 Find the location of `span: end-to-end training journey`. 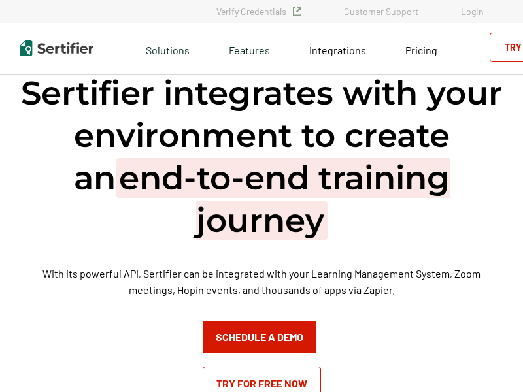

span: end-to-end training journey is located at coordinates (282, 199).